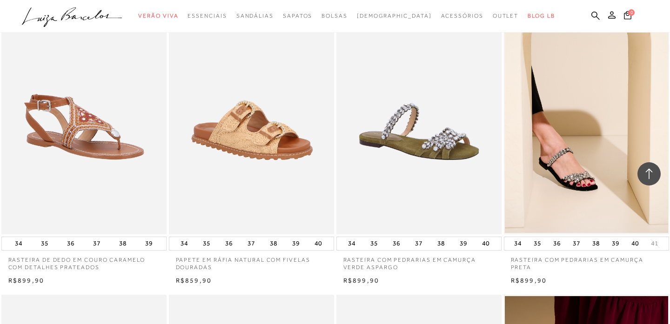 The height and width of the screenshot is (324, 670). What do you see at coordinates (255, 16) in the screenshot?
I see `span: Sandálias` at bounding box center [255, 16].